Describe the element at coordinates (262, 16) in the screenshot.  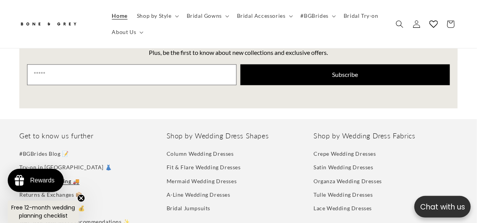
I see `span: Bridal Accessories` at that location.